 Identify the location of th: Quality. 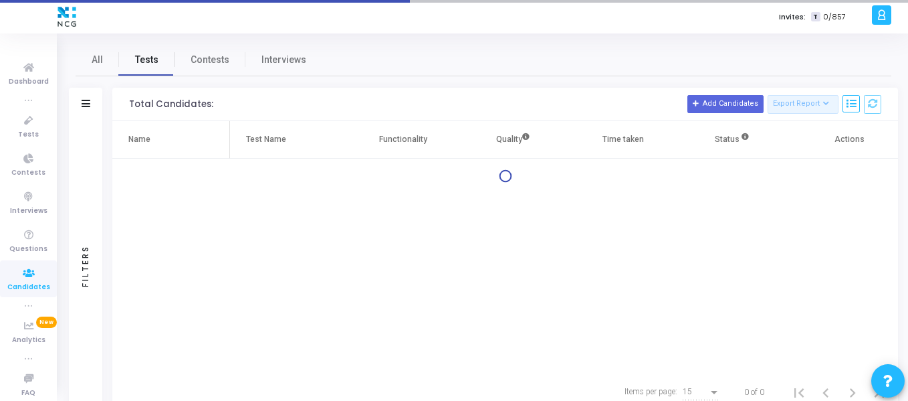
(513, 140).